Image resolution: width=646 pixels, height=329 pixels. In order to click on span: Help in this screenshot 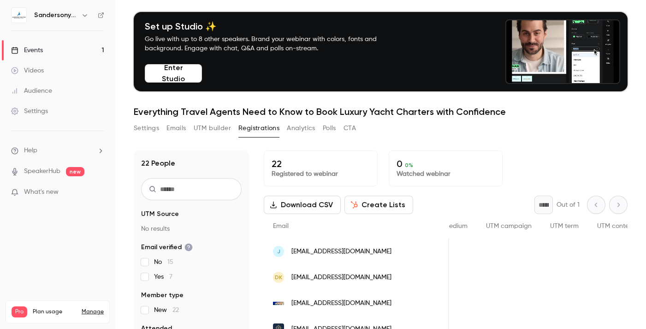, I will do `click(30, 150)`.